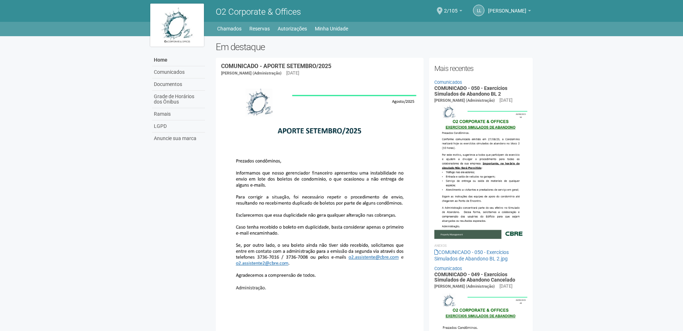  What do you see at coordinates (179, 99) in the screenshot?
I see `a: Grade de Horários dos Ônibus` at bounding box center [179, 99].